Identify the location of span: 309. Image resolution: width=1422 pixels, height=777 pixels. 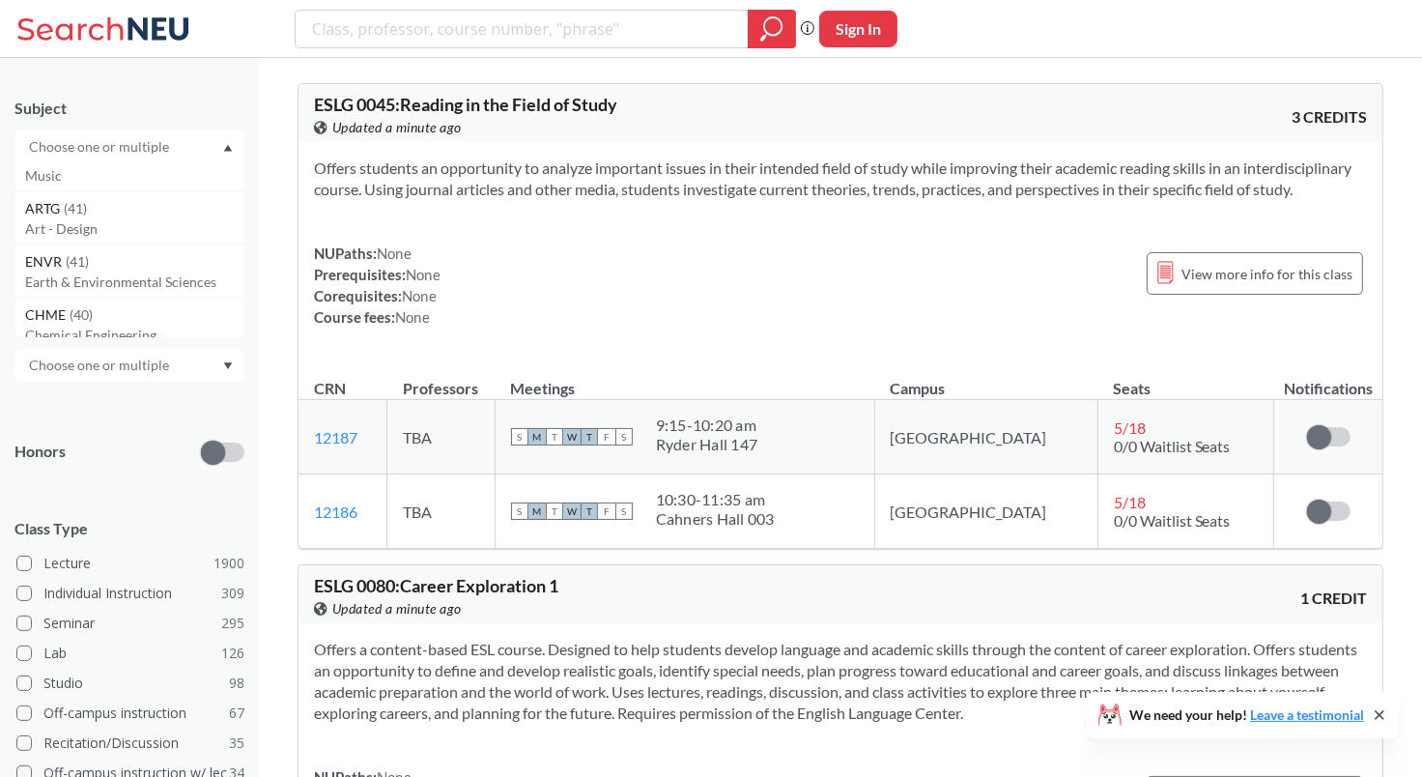
(233, 593).